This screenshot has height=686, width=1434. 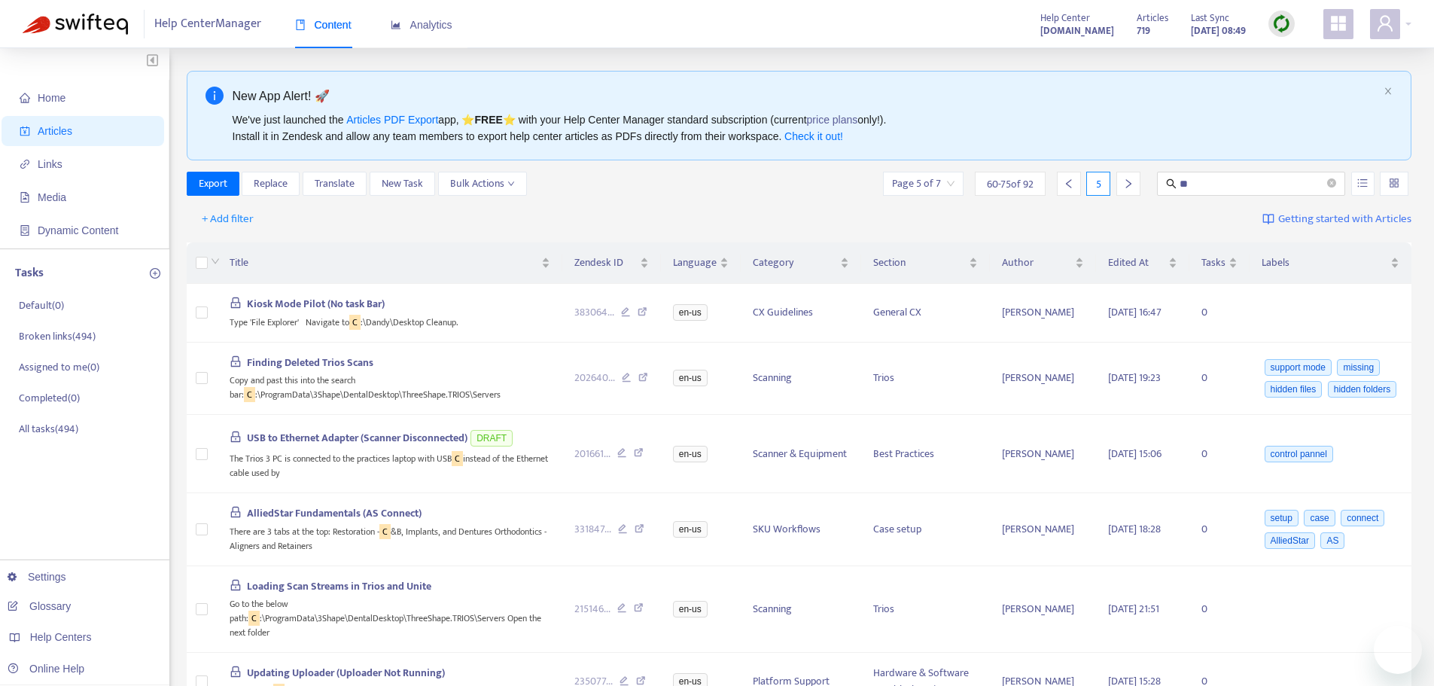 What do you see at coordinates (1361, 389) in the screenshot?
I see `span: hidden folders` at bounding box center [1361, 389].